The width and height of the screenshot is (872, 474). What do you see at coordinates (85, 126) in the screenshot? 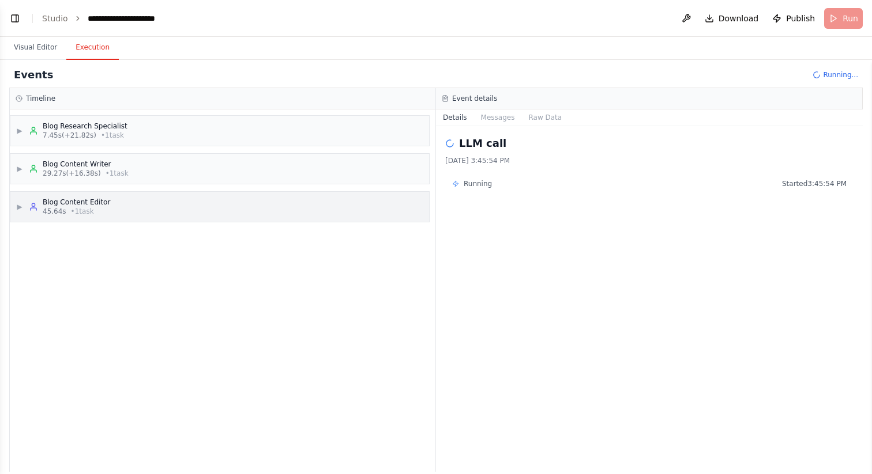
I see `div: Blog Research Specialist` at bounding box center [85, 126].